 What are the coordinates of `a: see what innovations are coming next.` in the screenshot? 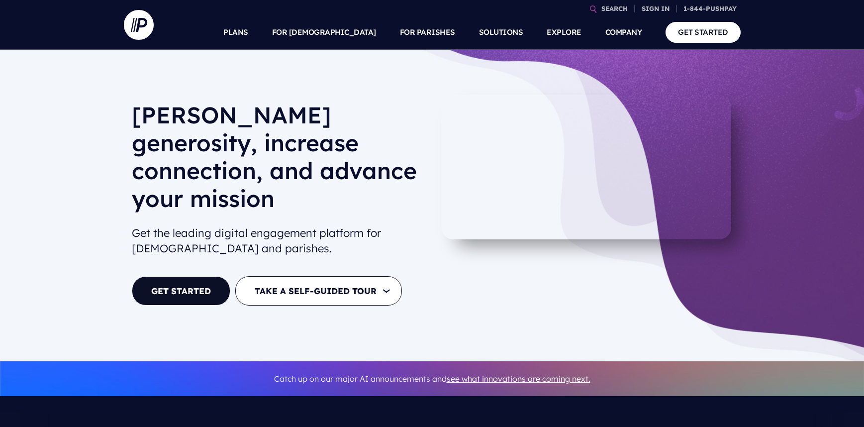 It's located at (518, 379).